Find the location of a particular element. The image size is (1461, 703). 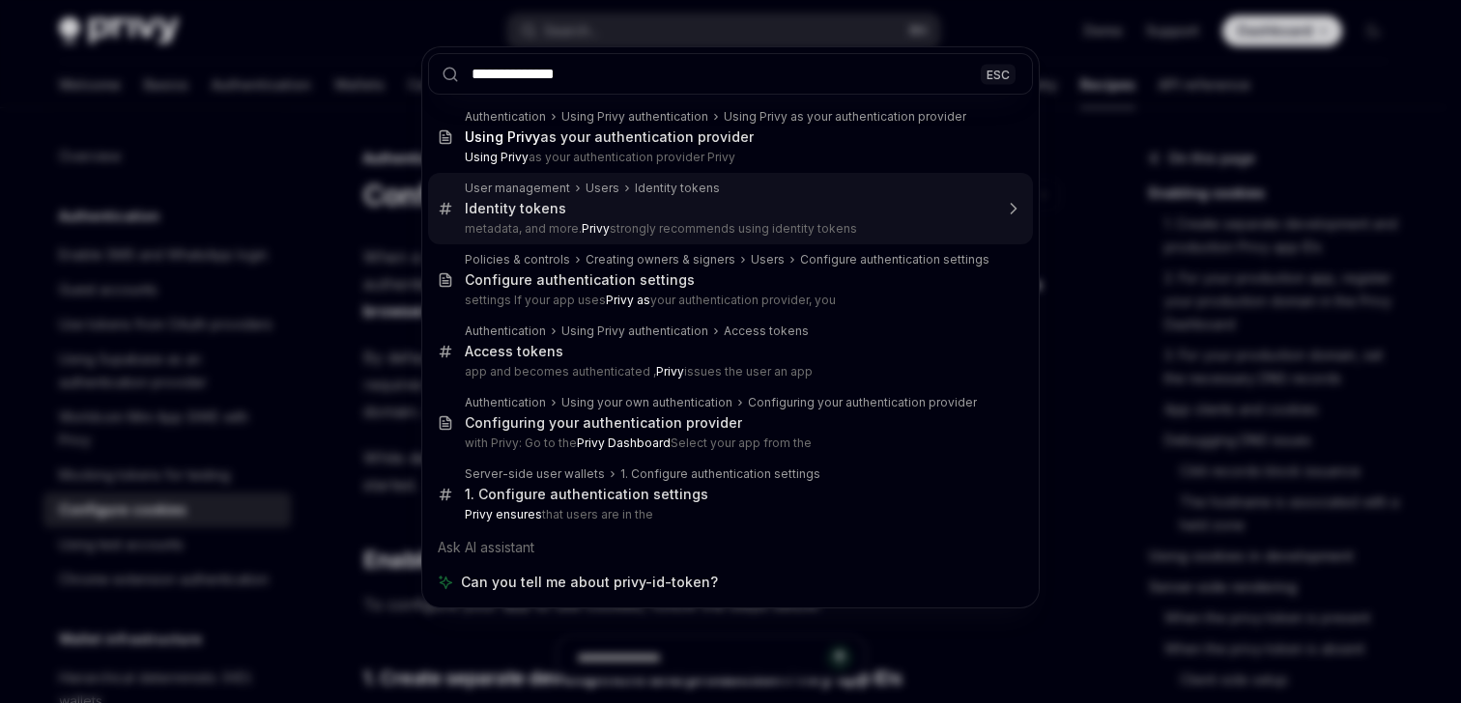

p: that users are in the is located at coordinates (729, 515).